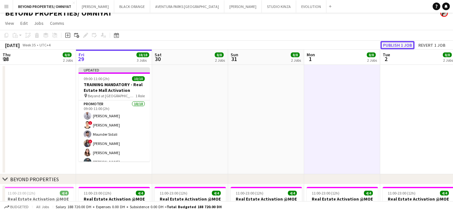  What do you see at coordinates (398, 45) in the screenshot?
I see `button: Publish 1 job` at bounding box center [398, 45].